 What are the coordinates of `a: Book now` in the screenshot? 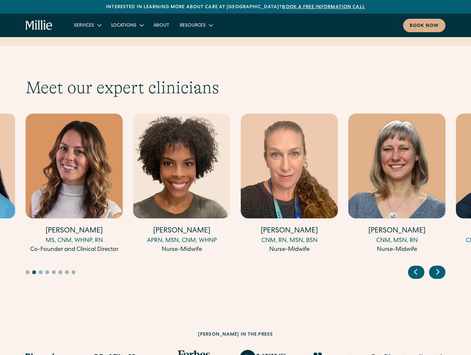 It's located at (424, 25).